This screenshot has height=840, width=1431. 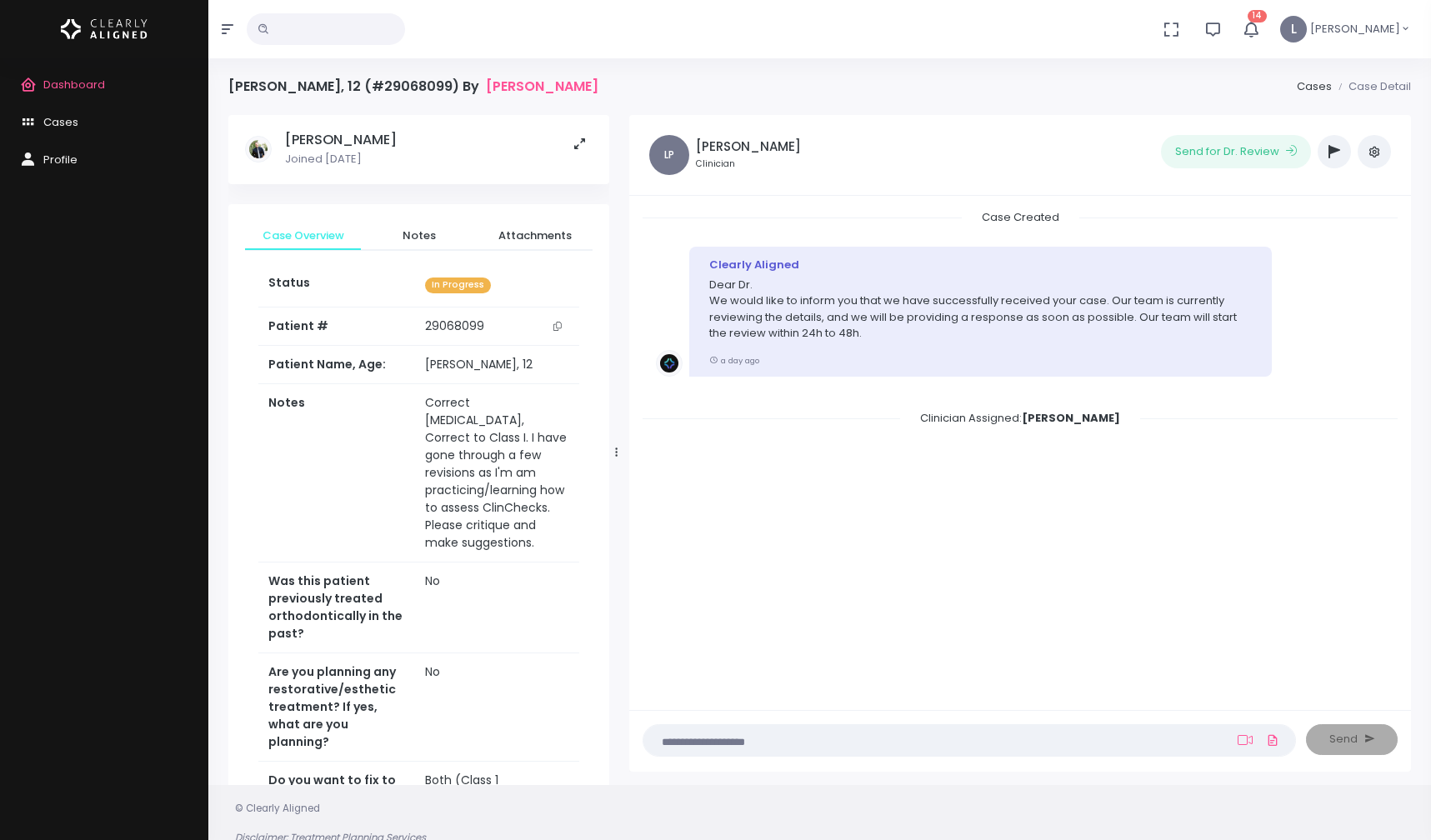 What do you see at coordinates (1237, 151) in the screenshot?
I see `button: Send for Dr. Review` at bounding box center [1237, 151].